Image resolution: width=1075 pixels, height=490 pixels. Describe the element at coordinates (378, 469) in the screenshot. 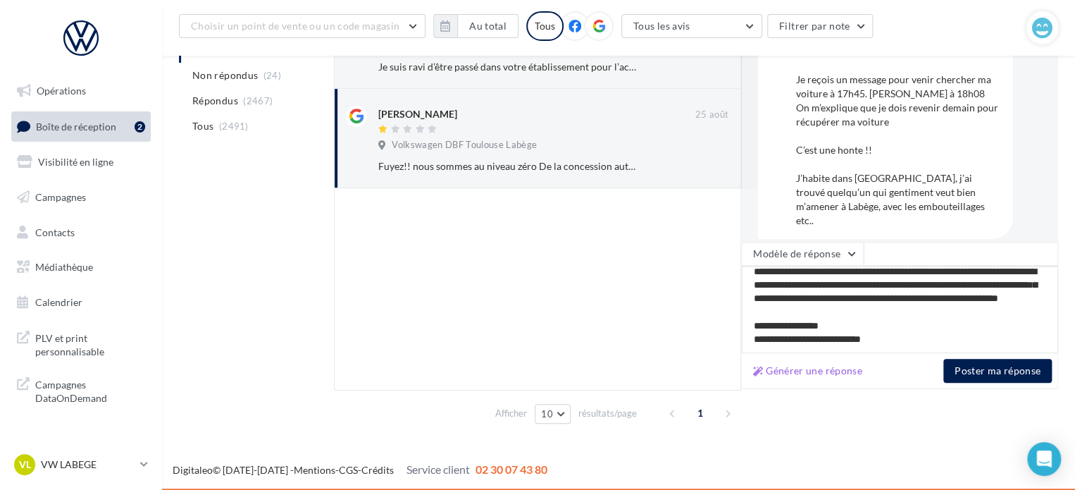

I see `a: Crédits` at that location.